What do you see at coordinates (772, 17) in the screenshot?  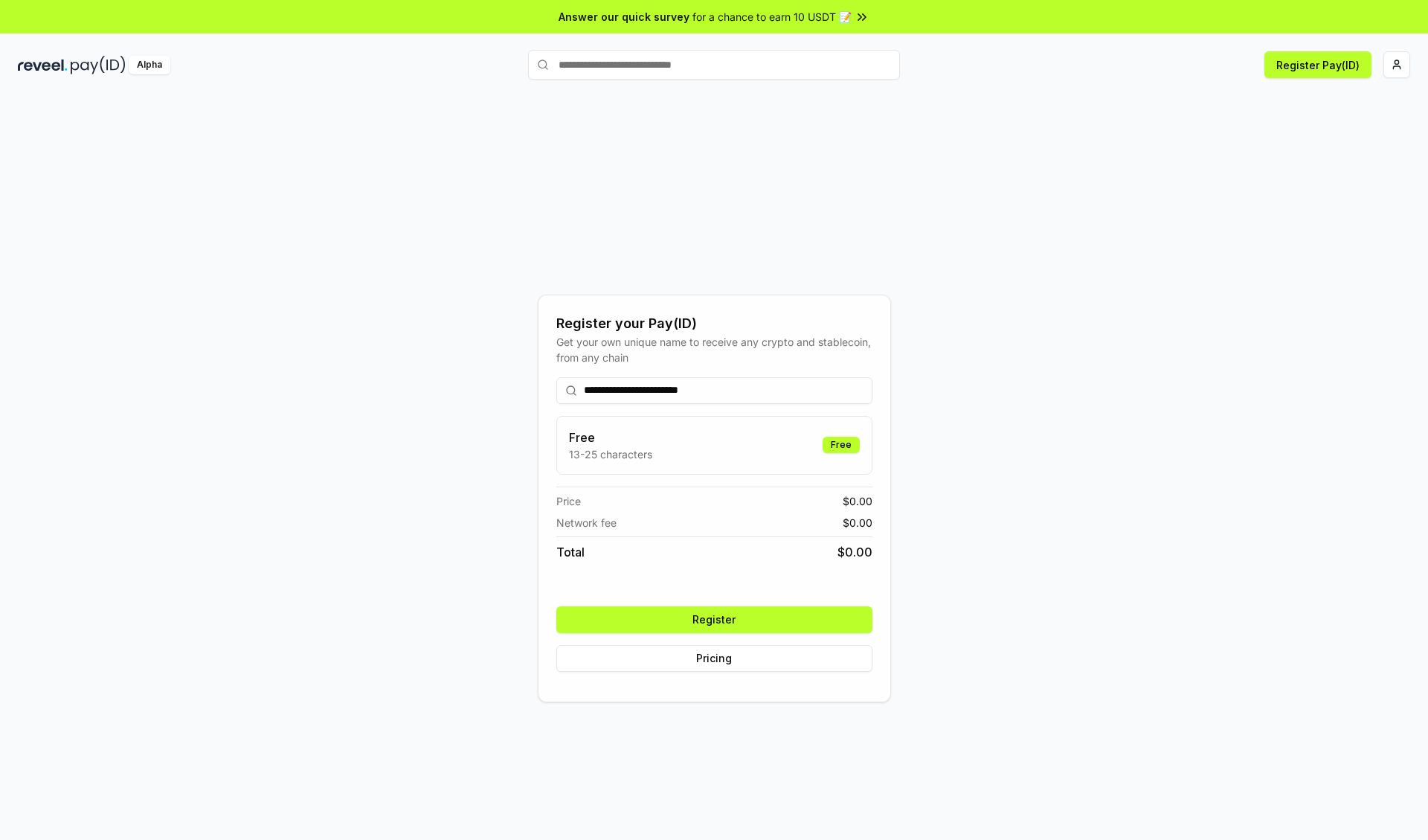 I see `span: for a chance to earn 10 USDT 📝` at bounding box center [772, 17].